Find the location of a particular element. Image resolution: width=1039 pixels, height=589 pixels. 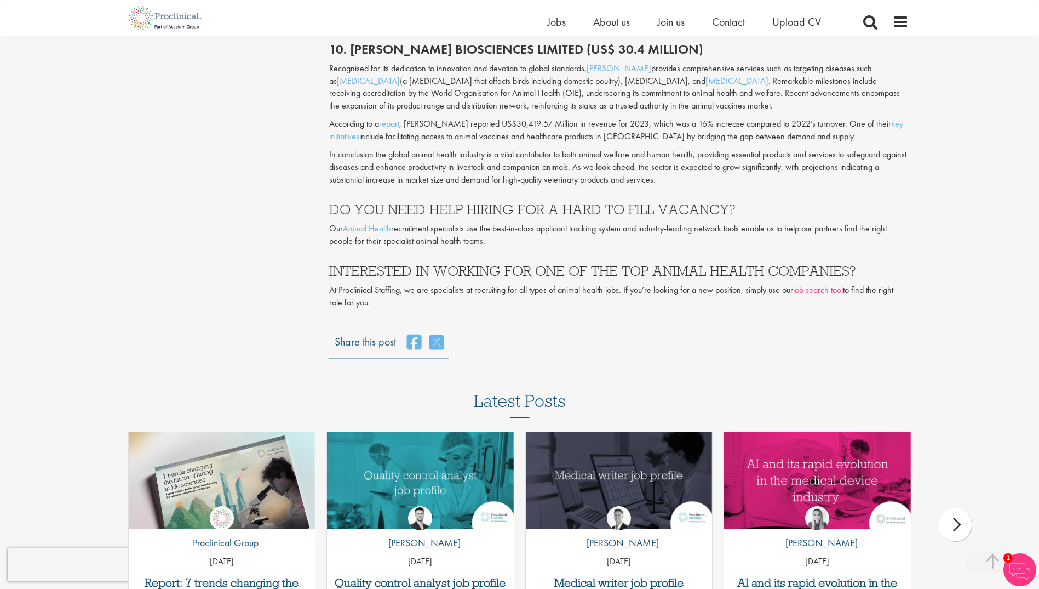

a: Quality control analyst job profile is located at coordinates (420, 582).